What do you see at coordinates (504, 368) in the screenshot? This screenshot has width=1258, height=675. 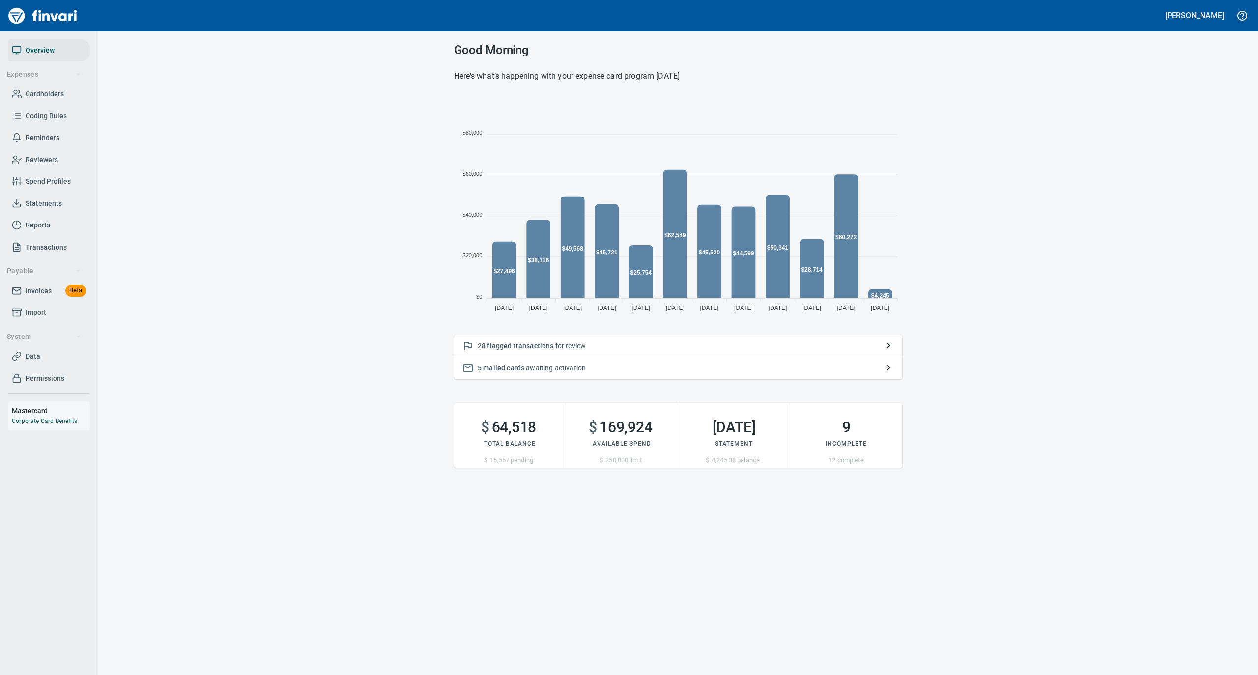 I see `span: mailed cards` at bounding box center [504, 368].